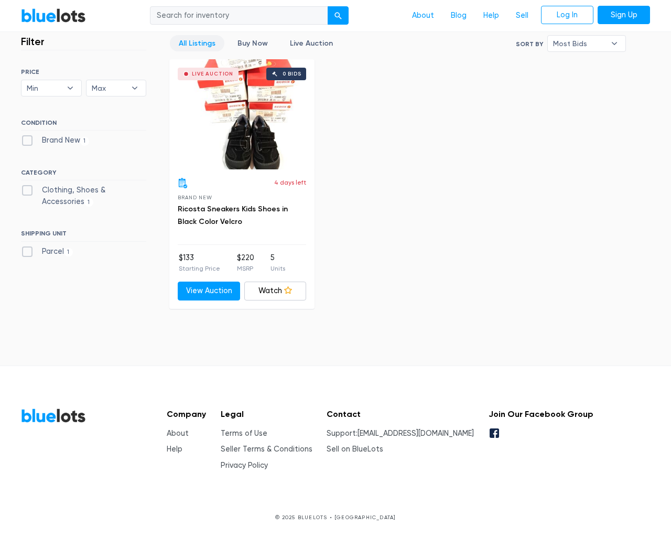  Describe the element at coordinates (355, 449) in the screenshot. I see `a: Sell on BlueLots` at that location.